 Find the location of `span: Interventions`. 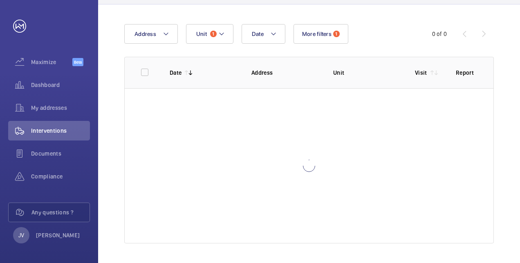

span: Interventions is located at coordinates (61, 131).